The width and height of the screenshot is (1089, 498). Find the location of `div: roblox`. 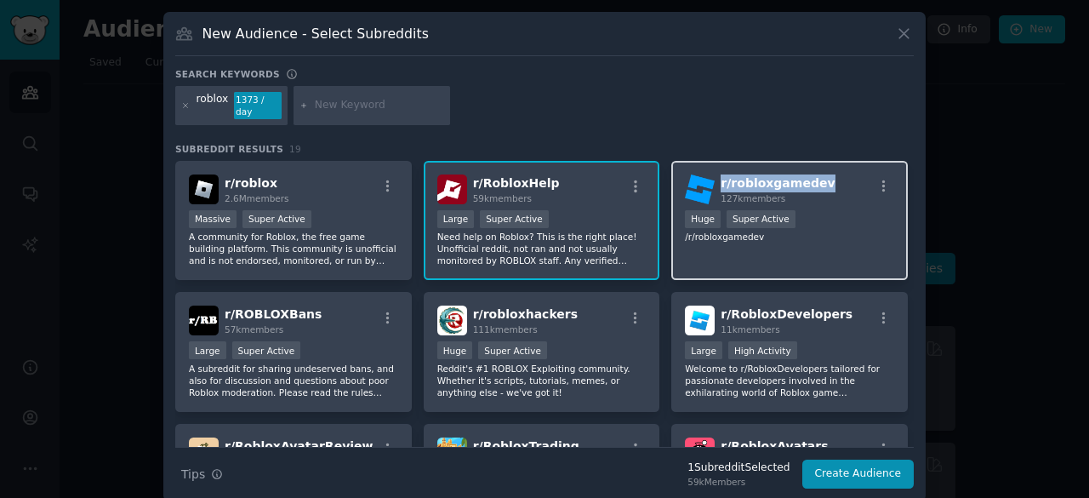

div: roblox is located at coordinates (213, 106).